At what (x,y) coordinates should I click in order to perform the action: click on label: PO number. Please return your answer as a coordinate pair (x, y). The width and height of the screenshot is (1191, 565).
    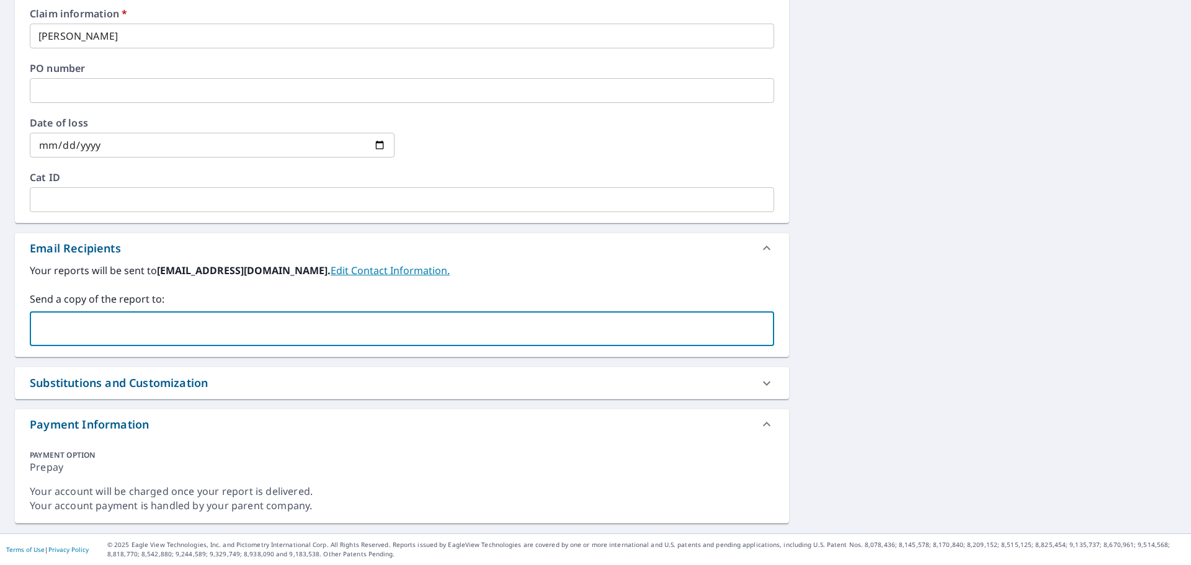
    Looking at the image, I should click on (402, 68).